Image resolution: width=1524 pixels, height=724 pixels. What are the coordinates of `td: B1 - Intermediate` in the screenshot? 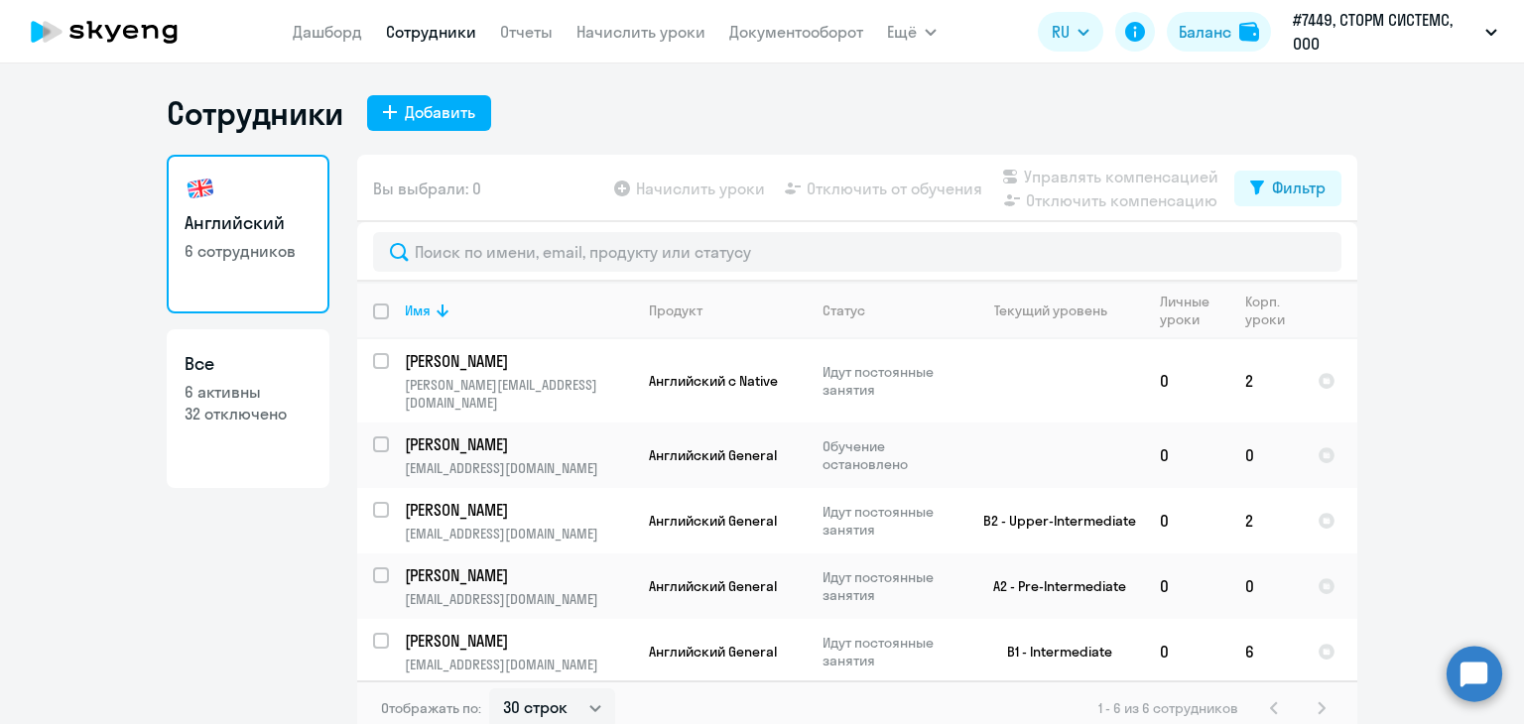 It's located at (1052, 652).